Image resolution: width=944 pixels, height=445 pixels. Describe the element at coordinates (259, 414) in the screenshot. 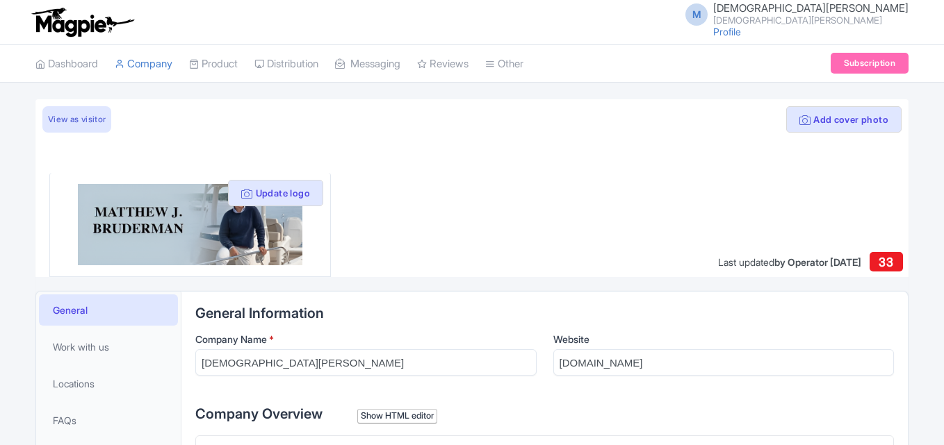

I see `span: Company Overview` at that location.